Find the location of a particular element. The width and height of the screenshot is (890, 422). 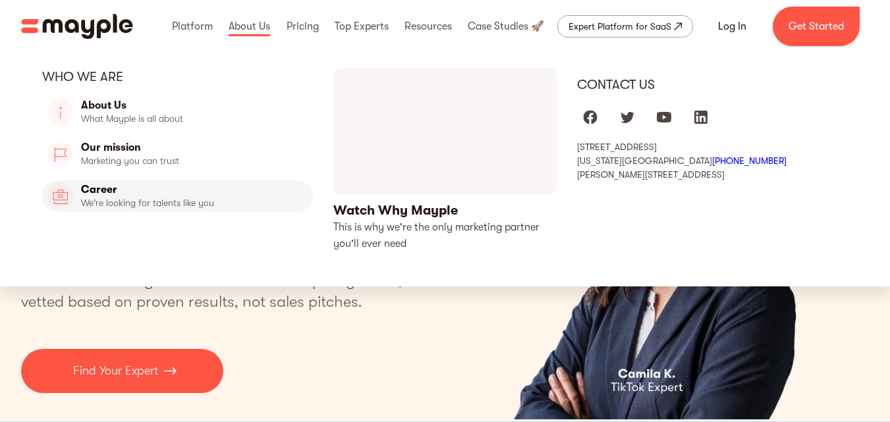

a: Mayple at Twitter is located at coordinates (627, 117).